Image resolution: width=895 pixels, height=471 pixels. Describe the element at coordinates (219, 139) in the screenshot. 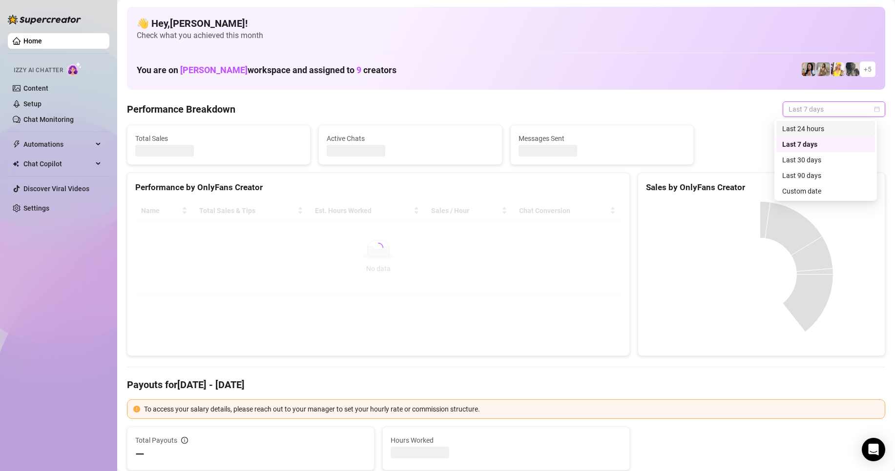

I see `span: Total Sales` at that location.